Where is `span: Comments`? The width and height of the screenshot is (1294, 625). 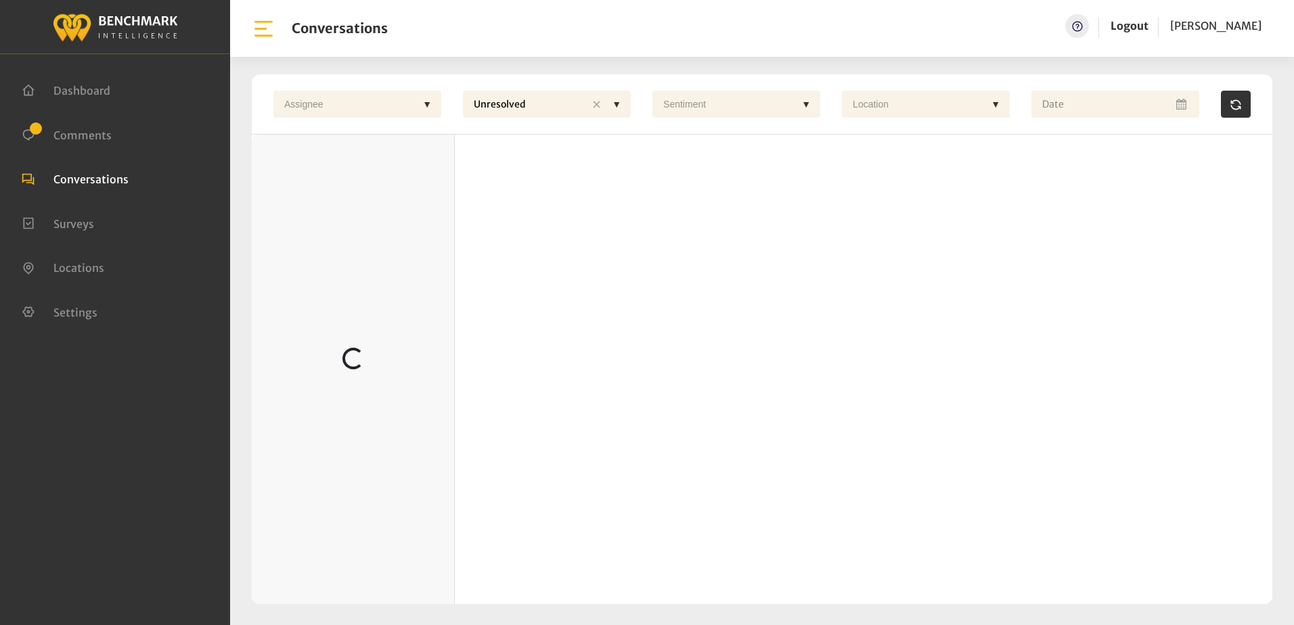 span: Comments is located at coordinates (83, 135).